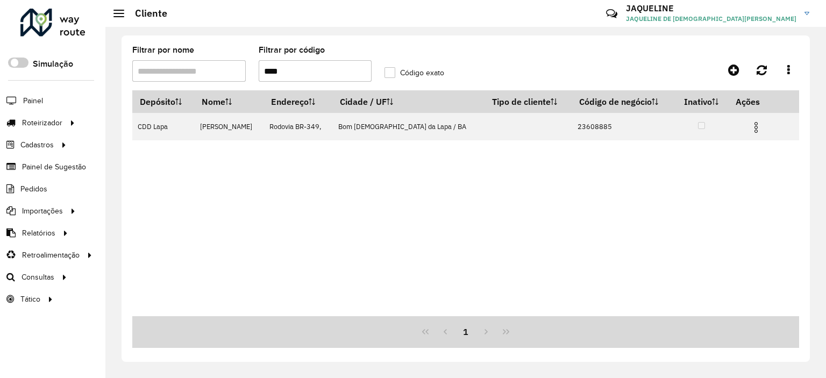  What do you see at coordinates (54, 167) in the screenshot?
I see `span: Painel de Sugestão` at bounding box center [54, 167].